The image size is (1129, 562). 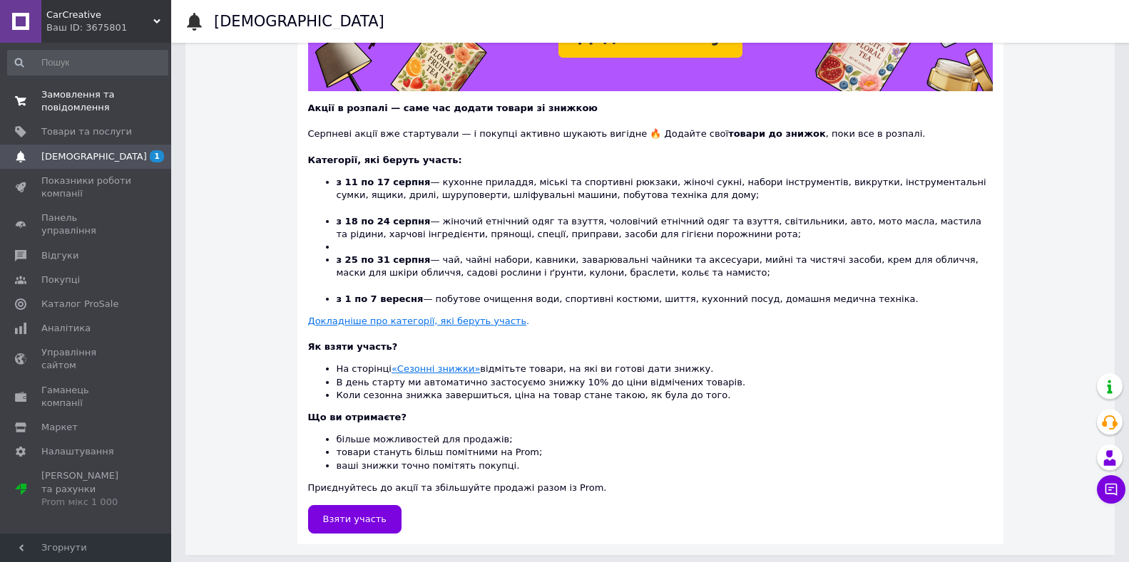 What do you see at coordinates (88, 63) in the screenshot?
I see `input: Пошук` at bounding box center [88, 63].